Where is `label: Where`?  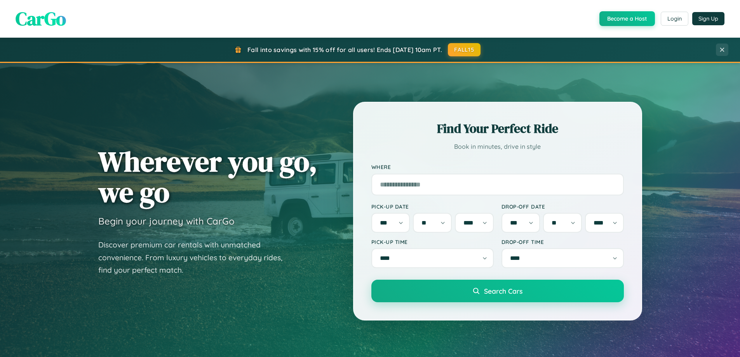 label: Where is located at coordinates (497, 167).